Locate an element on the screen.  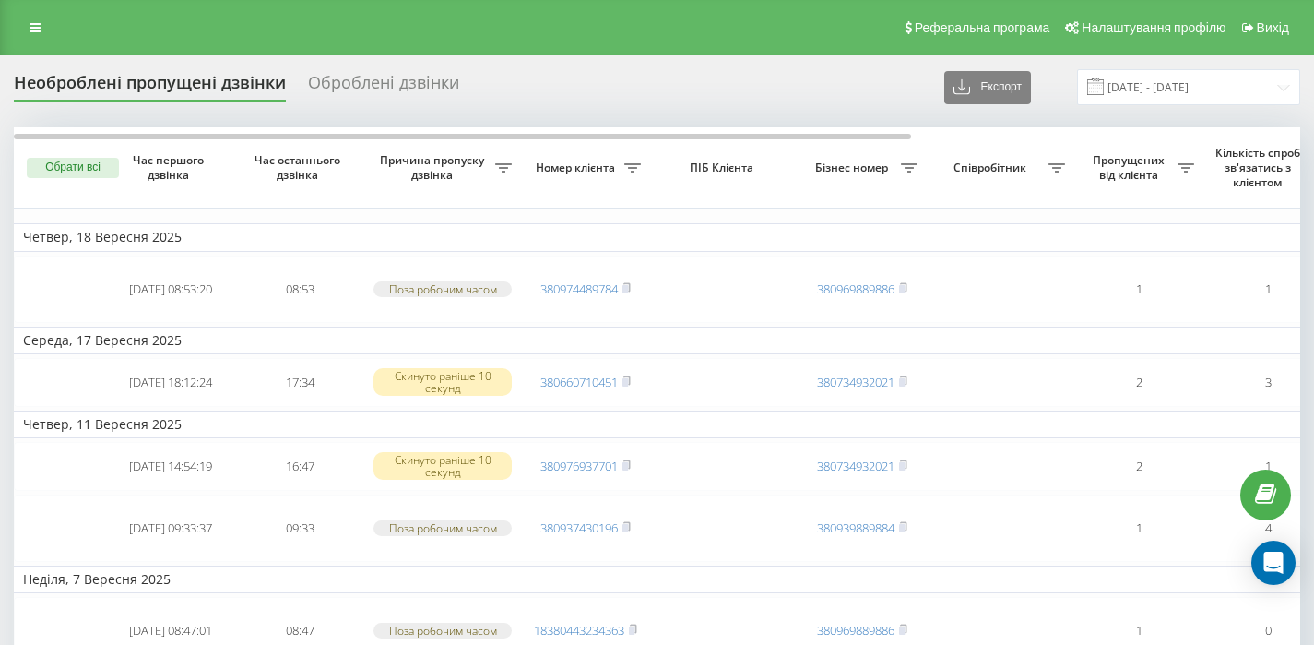
button: Експорт is located at coordinates (988, 88).